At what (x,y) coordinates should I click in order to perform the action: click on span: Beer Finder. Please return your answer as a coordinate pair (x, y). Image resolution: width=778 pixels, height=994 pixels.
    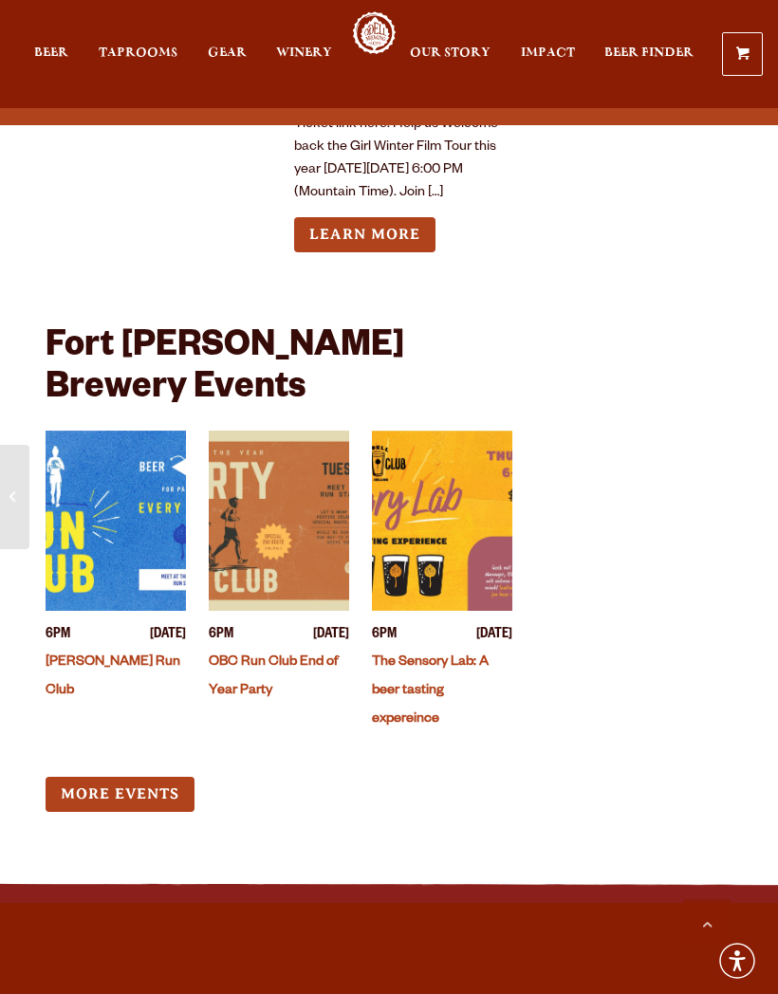
    Looking at the image, I should click on (649, 53).